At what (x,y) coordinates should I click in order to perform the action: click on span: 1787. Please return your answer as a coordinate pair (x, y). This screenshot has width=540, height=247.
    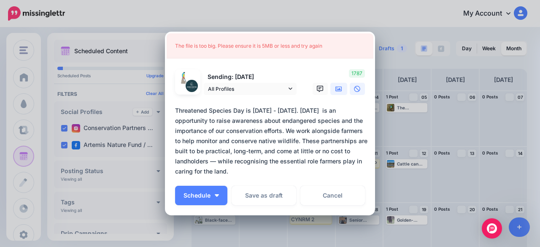
    Looking at the image, I should click on (357, 73).